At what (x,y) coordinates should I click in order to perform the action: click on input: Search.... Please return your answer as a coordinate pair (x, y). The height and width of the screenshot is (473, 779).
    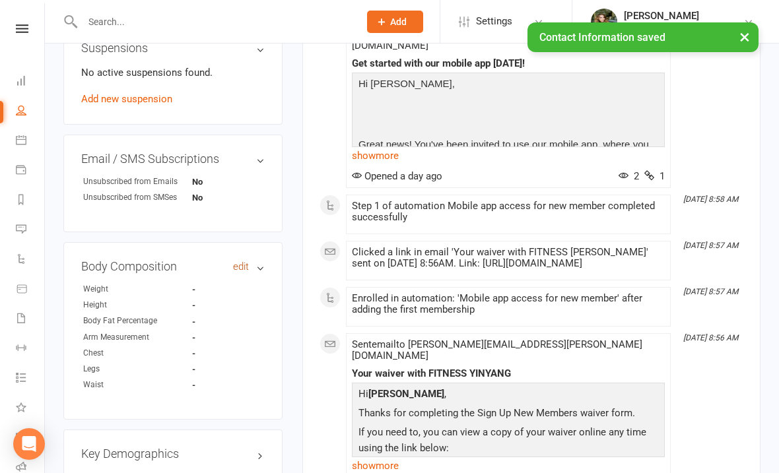
    Looking at the image, I should click on (214, 22).